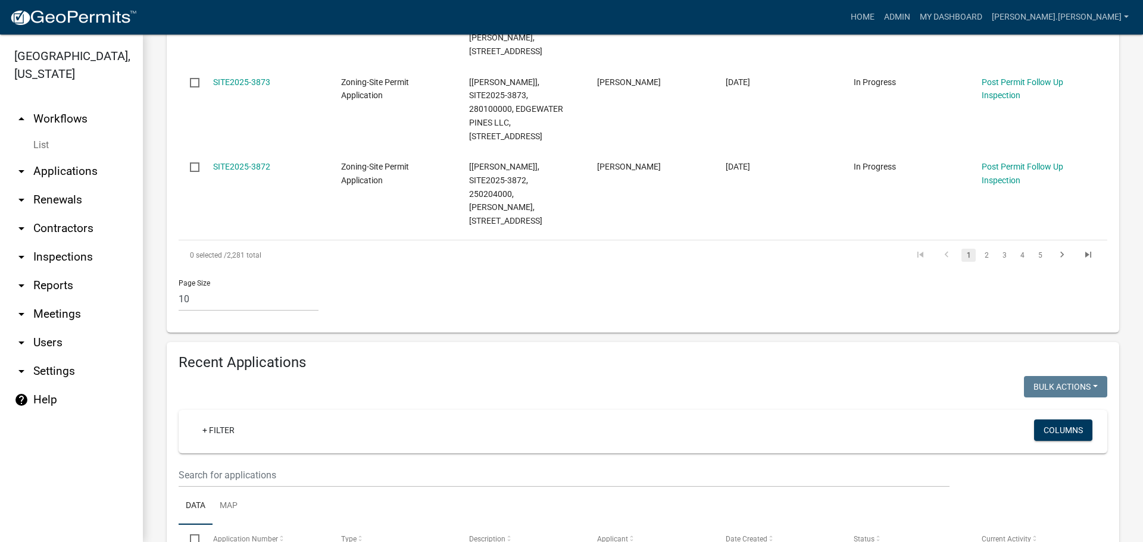 Image resolution: width=1143 pixels, height=542 pixels. Describe the element at coordinates (1022, 255) in the screenshot. I see `a: 4` at that location.